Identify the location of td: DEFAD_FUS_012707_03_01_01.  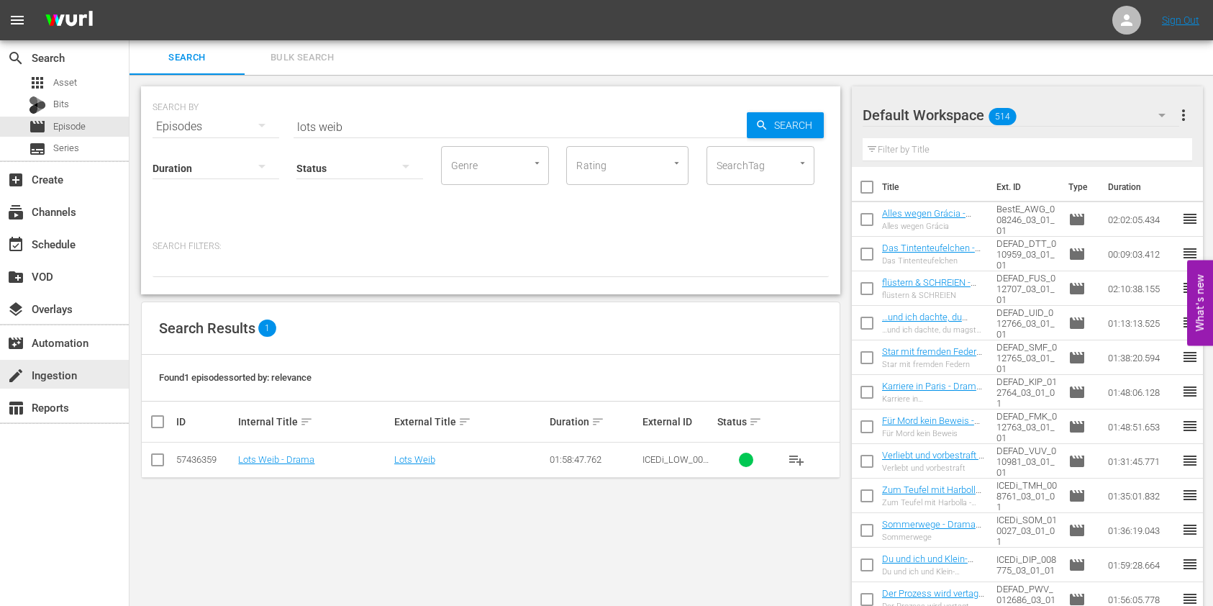
(1027, 289).